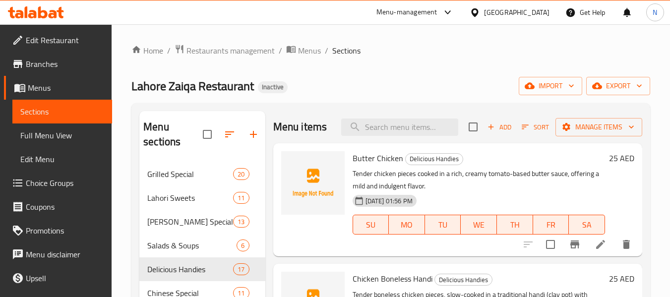 The width and height of the screenshot is (670, 297). I want to click on span: TU, so click(443, 225).